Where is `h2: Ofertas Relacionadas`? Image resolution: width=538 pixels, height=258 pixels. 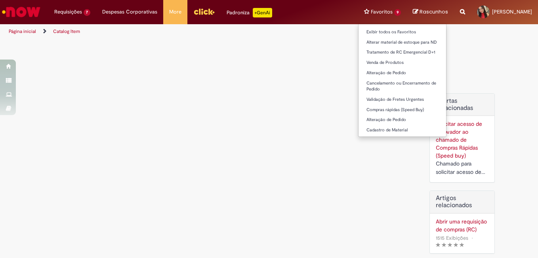 h2: Ofertas Relacionadas is located at coordinates (462, 104).